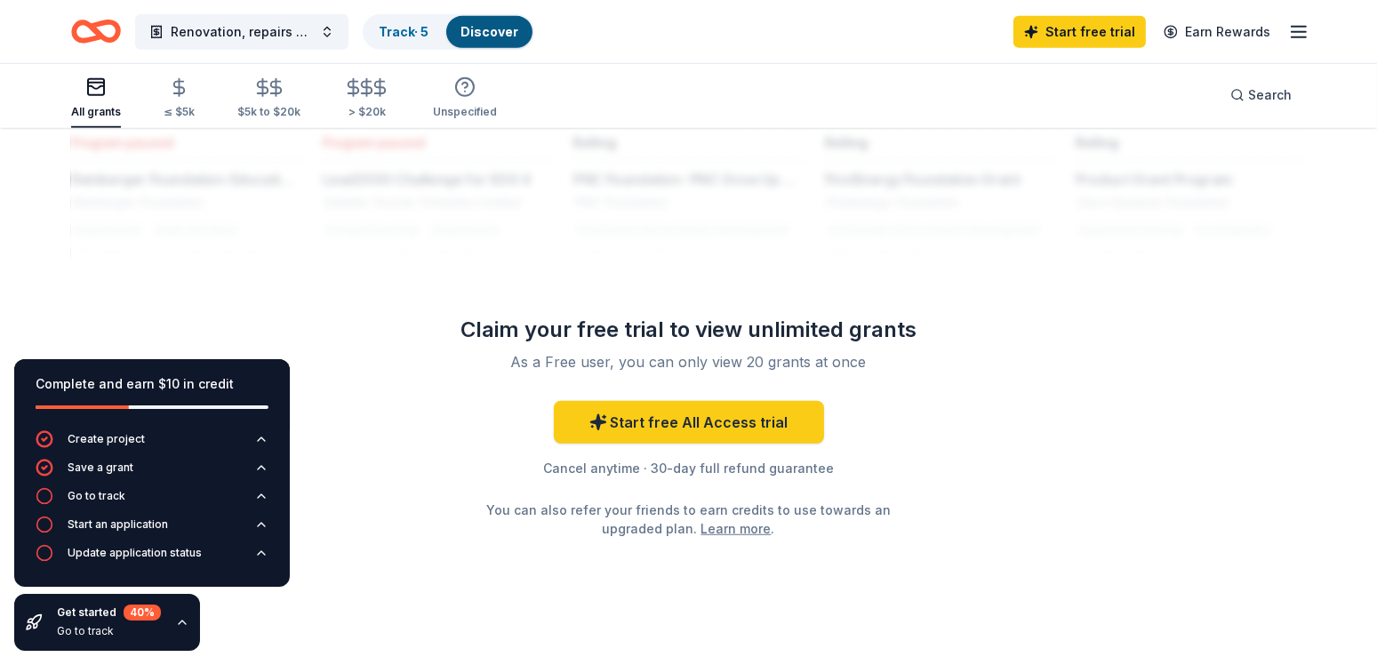  I want to click on div: Cancel anytime · 30-day full refund guarantee, so click(689, 468).